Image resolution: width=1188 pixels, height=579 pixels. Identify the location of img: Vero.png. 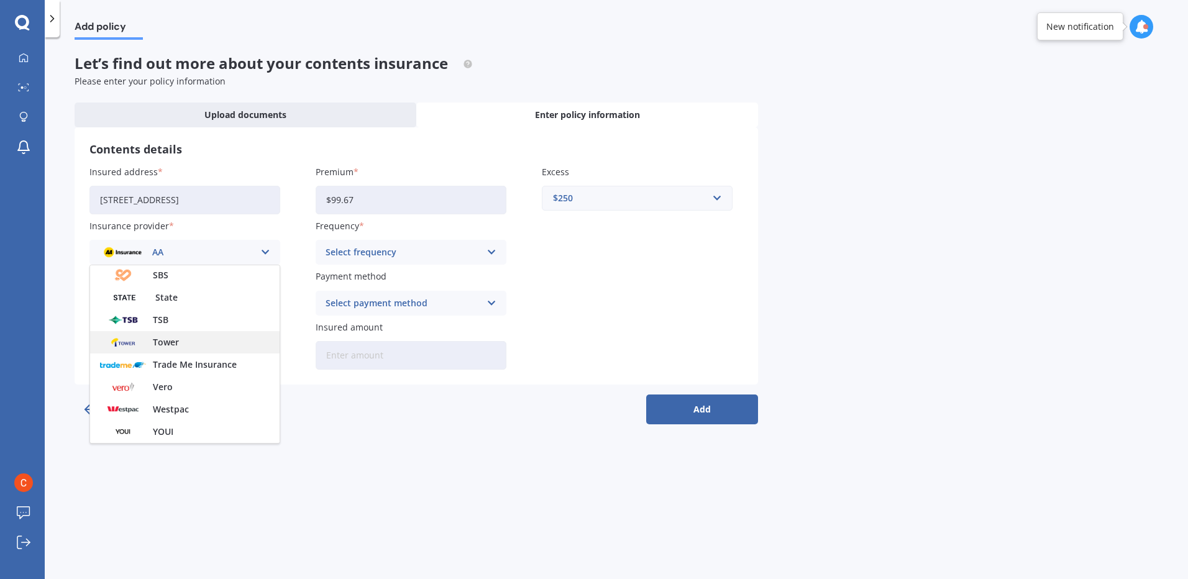
(123, 387).